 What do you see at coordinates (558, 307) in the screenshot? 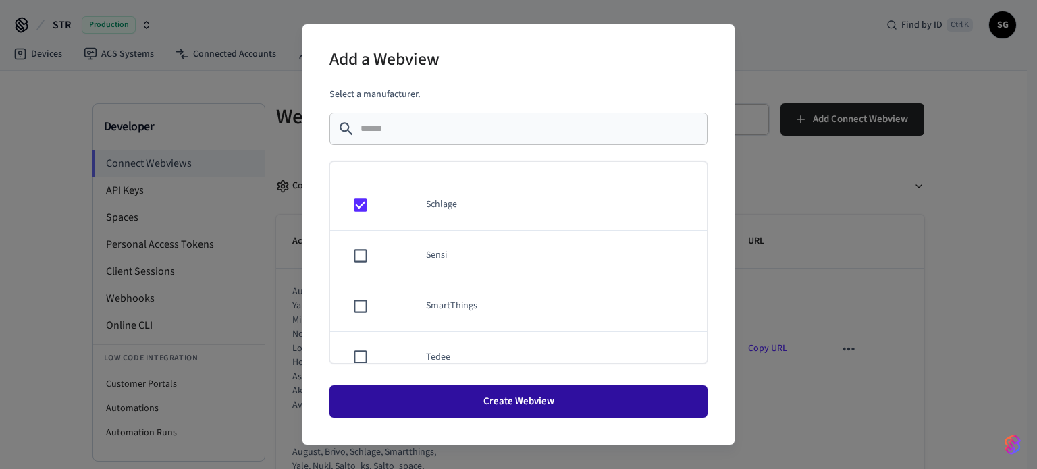
I see `td: SmartThings` at bounding box center [558, 307].